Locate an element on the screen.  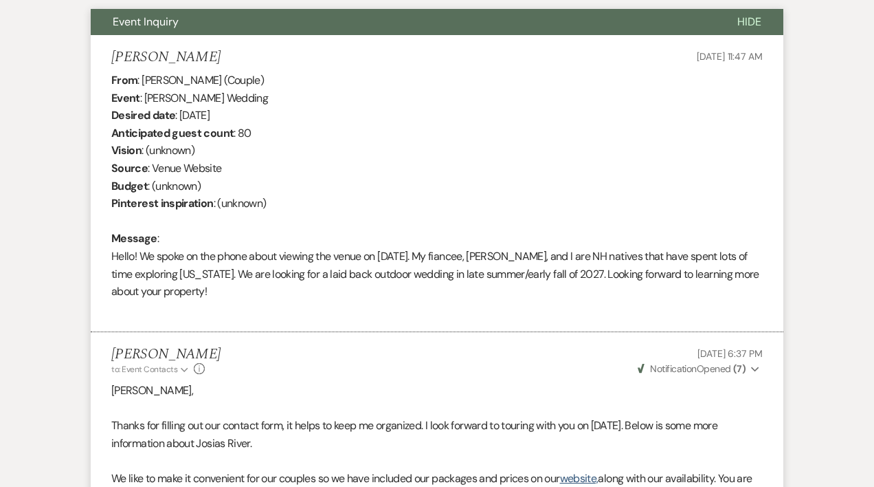
b: Event is located at coordinates (126, 98).